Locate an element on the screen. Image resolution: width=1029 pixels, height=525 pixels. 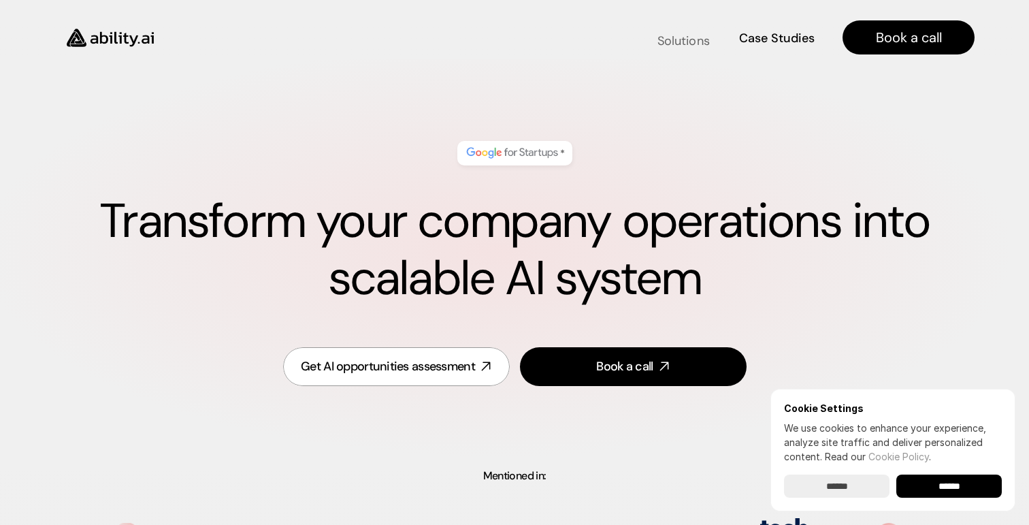
h6: Cookie Settings is located at coordinates (893, 408).